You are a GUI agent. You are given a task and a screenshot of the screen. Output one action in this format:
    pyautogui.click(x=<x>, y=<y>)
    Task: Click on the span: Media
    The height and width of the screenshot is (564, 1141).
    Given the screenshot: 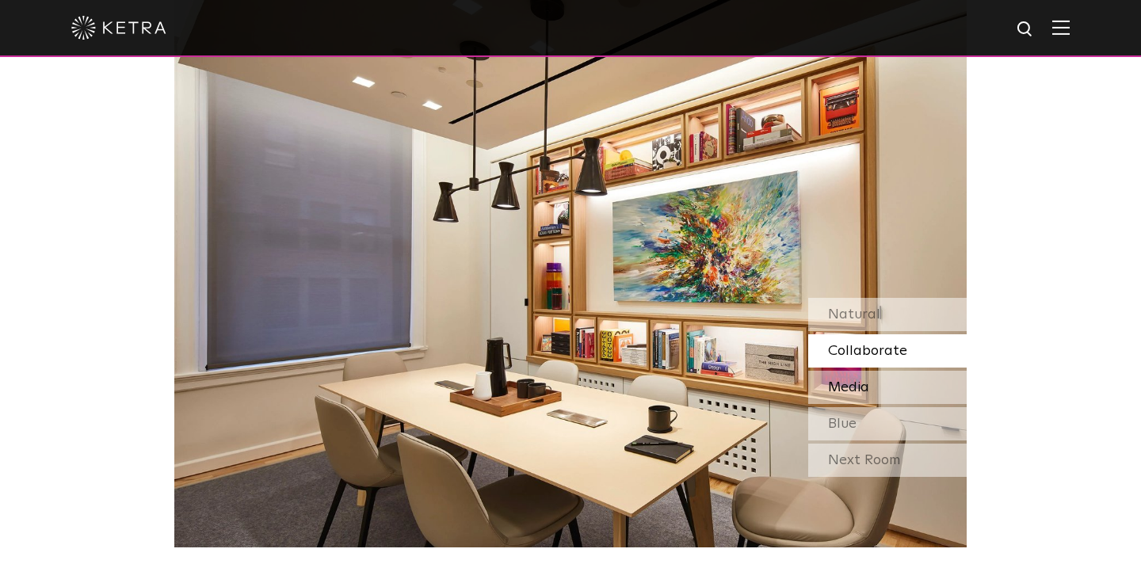 What is the action you would take?
    pyautogui.click(x=849, y=387)
    